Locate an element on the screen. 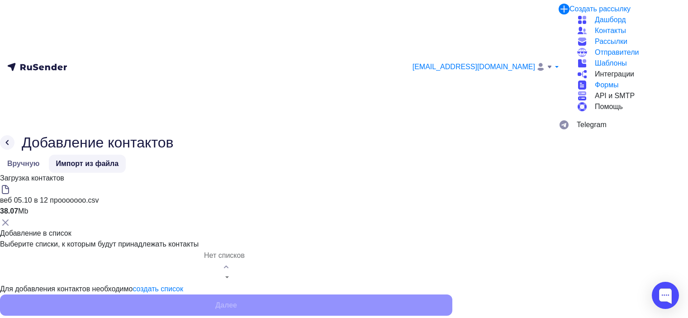 Image resolution: width=688 pixels, height=318 pixels. span: Telegram is located at coordinates (592, 125).